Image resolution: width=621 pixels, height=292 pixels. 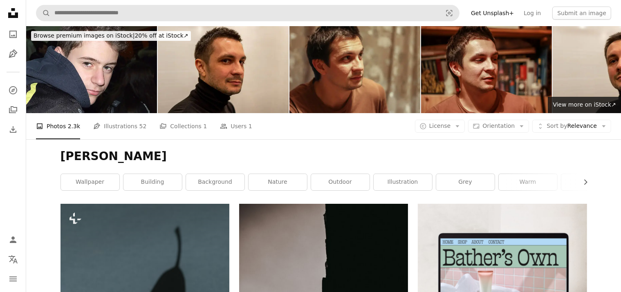 What do you see at coordinates (528, 182) in the screenshot?
I see `a: warm` at bounding box center [528, 182].